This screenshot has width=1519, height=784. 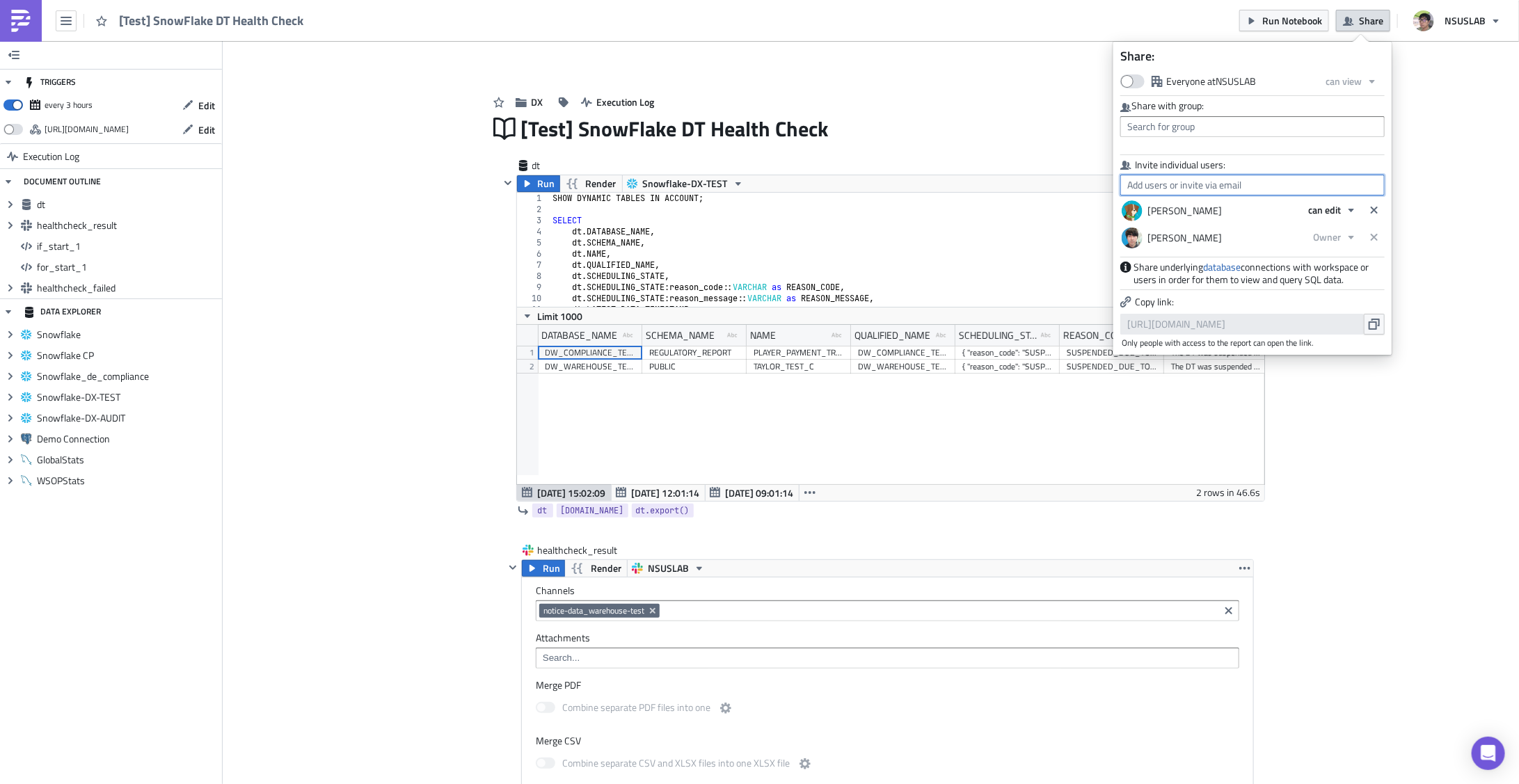 I want to click on div: 2, so click(x=533, y=209).